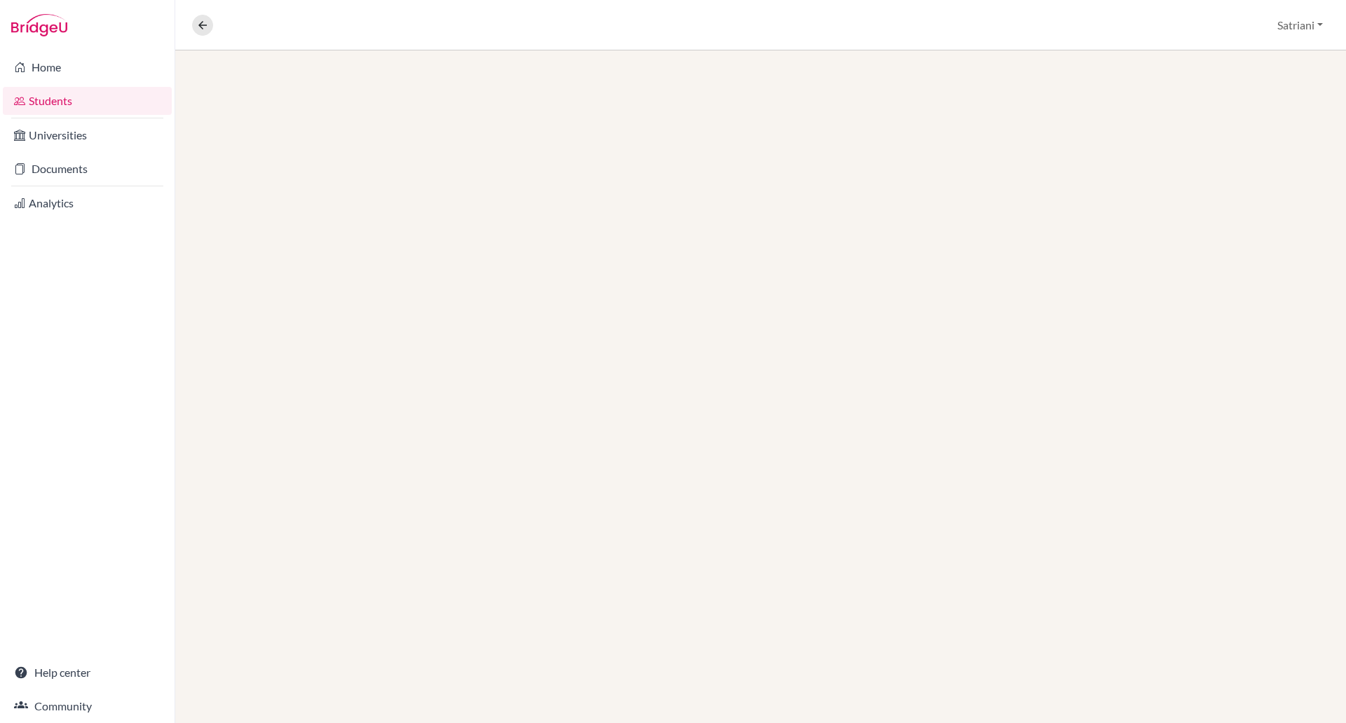 The width and height of the screenshot is (1346, 723). I want to click on a: Home, so click(87, 67).